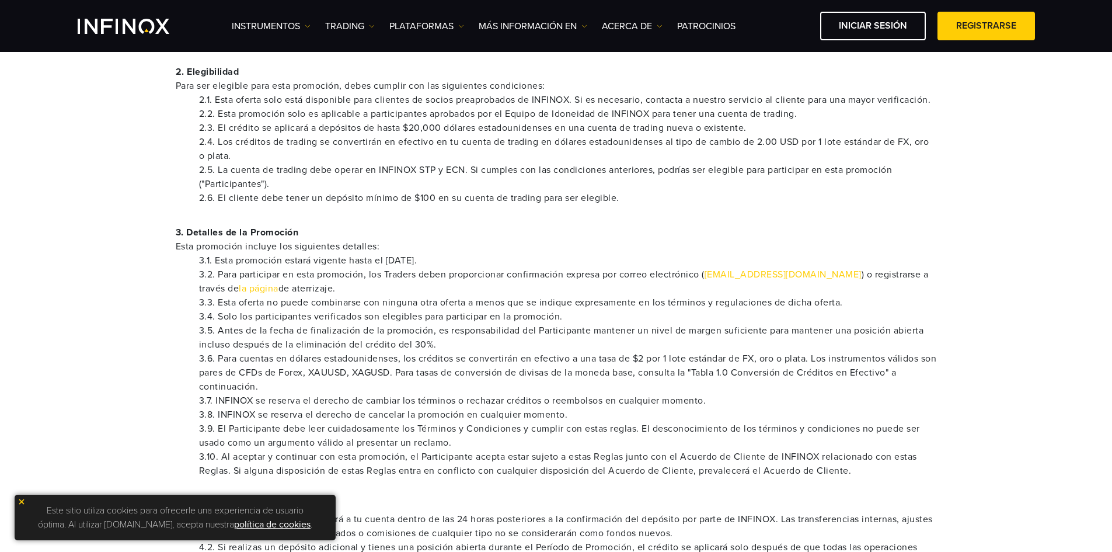 The height and width of the screenshot is (552, 1112). I want to click on a: TRADING, so click(350, 26).